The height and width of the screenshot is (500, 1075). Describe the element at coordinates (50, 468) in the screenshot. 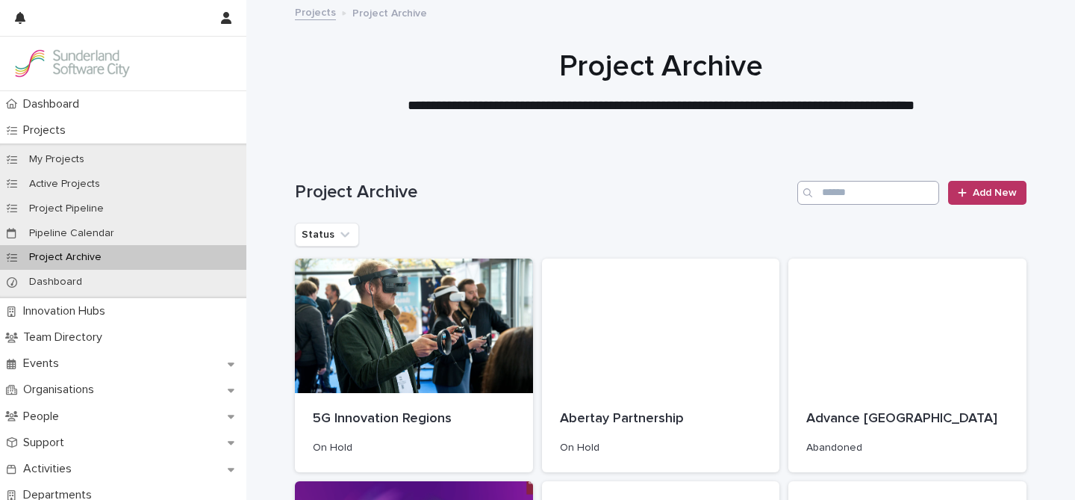

I see `p: Activities` at that location.